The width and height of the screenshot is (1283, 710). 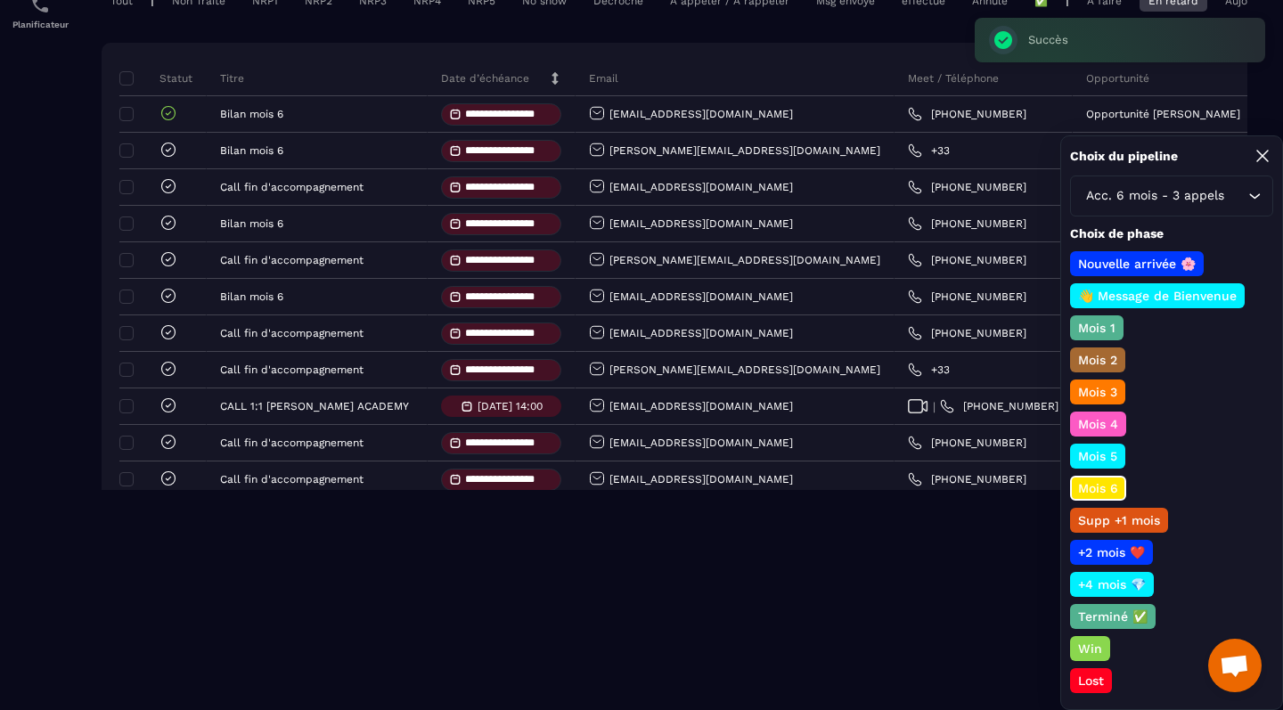 I want to click on p: Terminé ✅, so click(x=1113, y=616).